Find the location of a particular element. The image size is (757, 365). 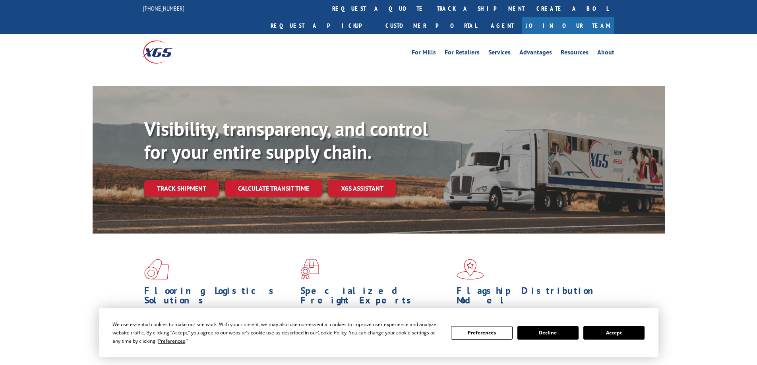

div: Cookie Consent Prompt is located at coordinates (379, 333).